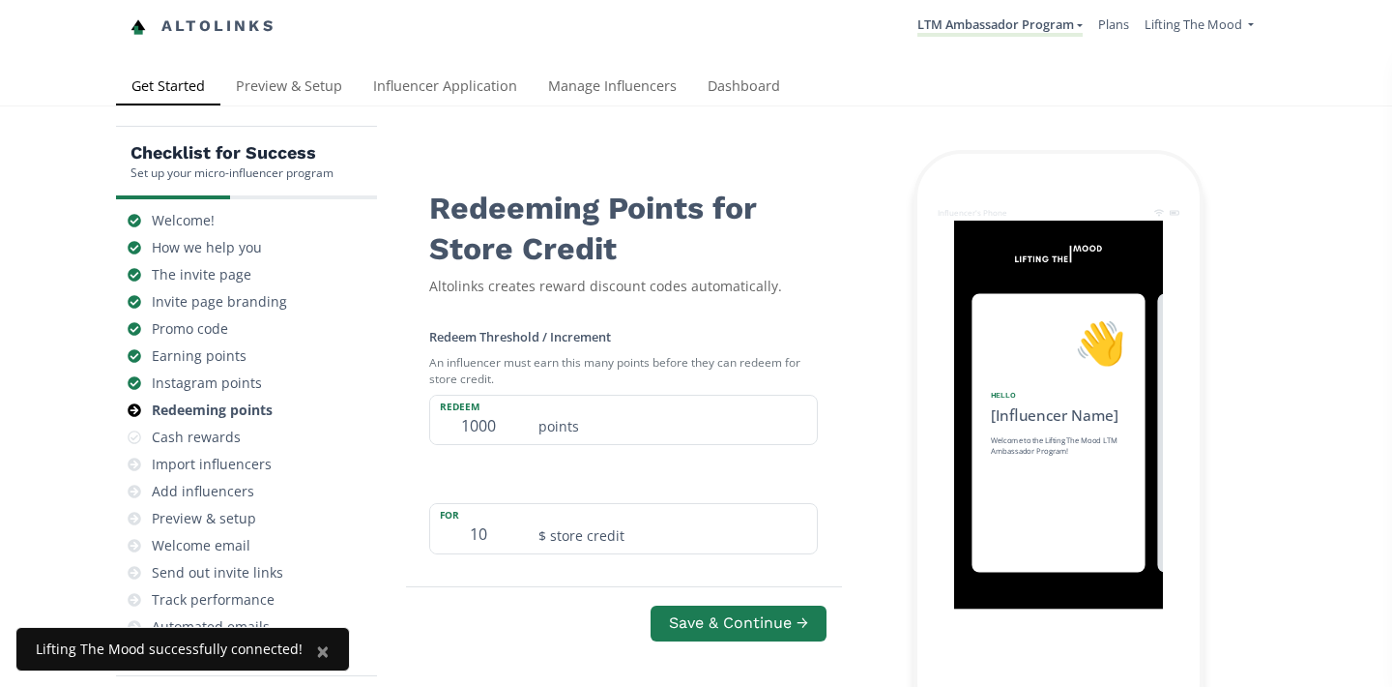  Describe the element at coordinates (201, 545) in the screenshot. I see `div: Welcome email` at that location.